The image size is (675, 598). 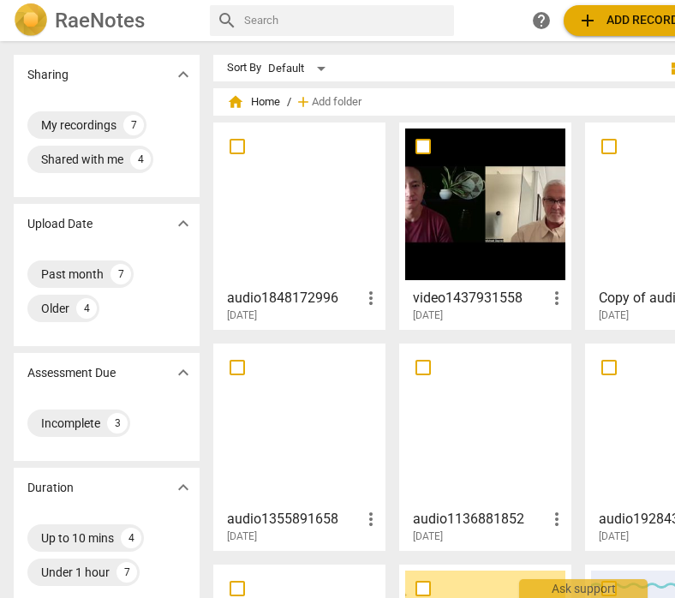 I want to click on h3: audio1848172996, so click(x=294, y=298).